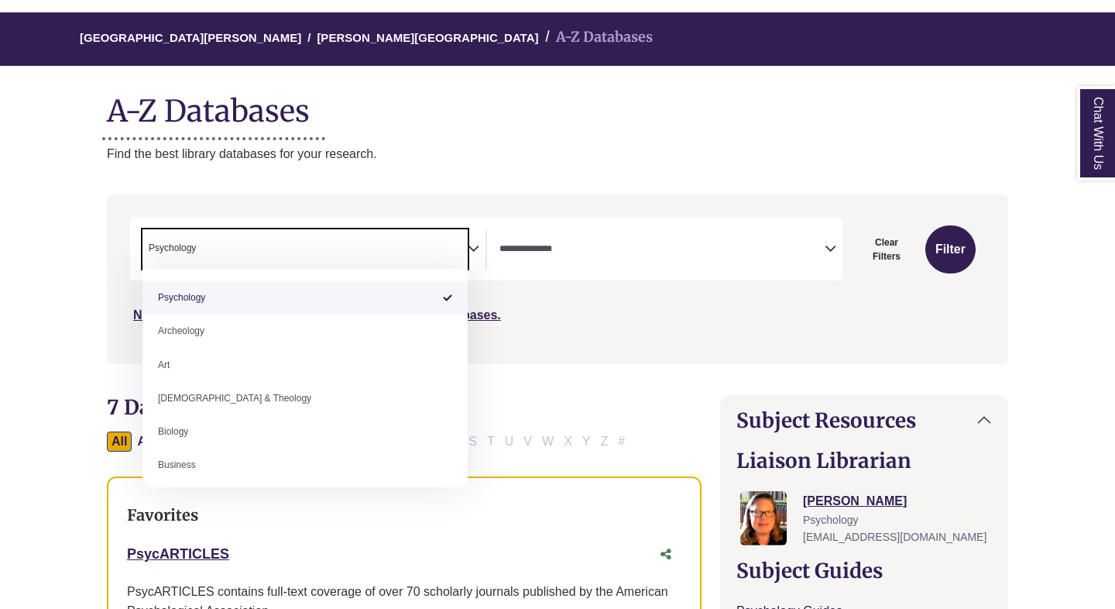  What do you see at coordinates (305, 331) in the screenshot?
I see `li: Archeology` at bounding box center [305, 331].